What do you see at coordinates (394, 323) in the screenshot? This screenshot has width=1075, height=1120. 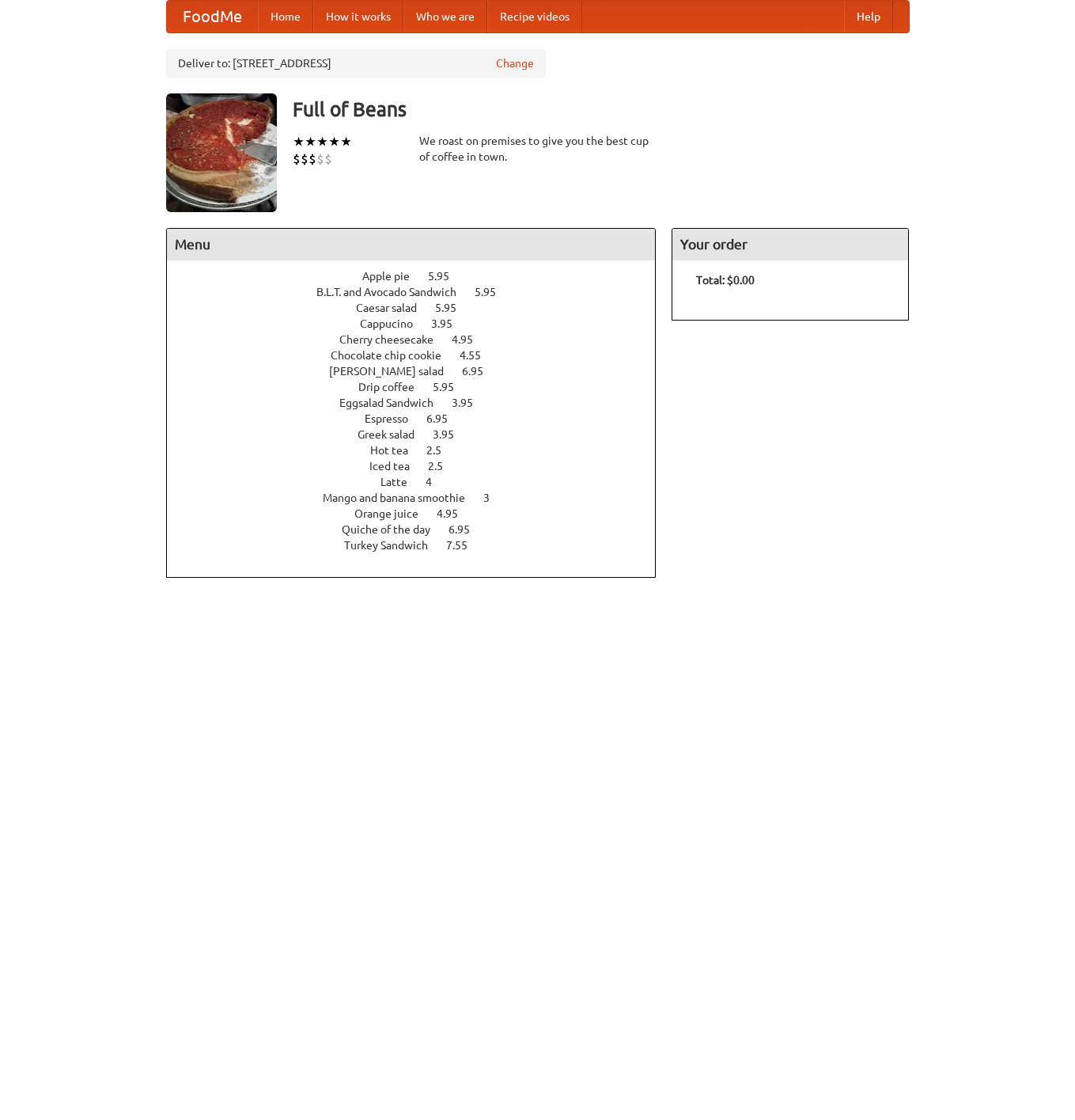 I see `span: Cappucino` at bounding box center [394, 323].